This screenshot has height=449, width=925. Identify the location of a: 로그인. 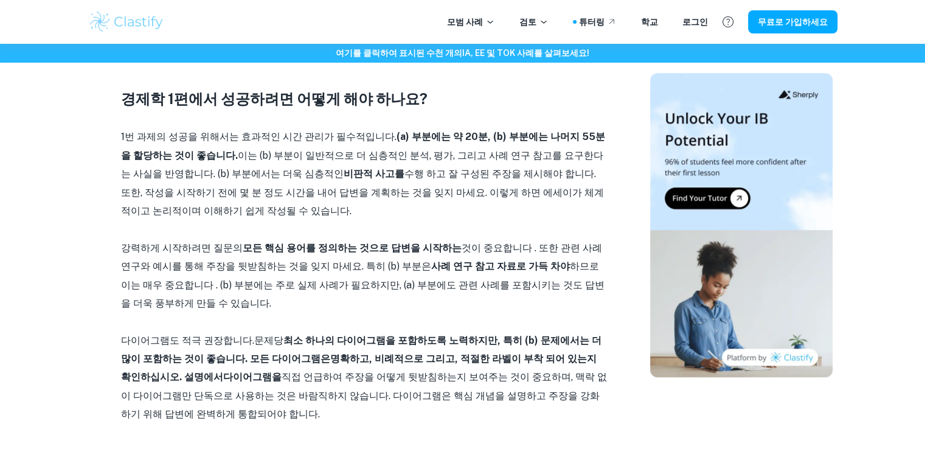
(695, 22).